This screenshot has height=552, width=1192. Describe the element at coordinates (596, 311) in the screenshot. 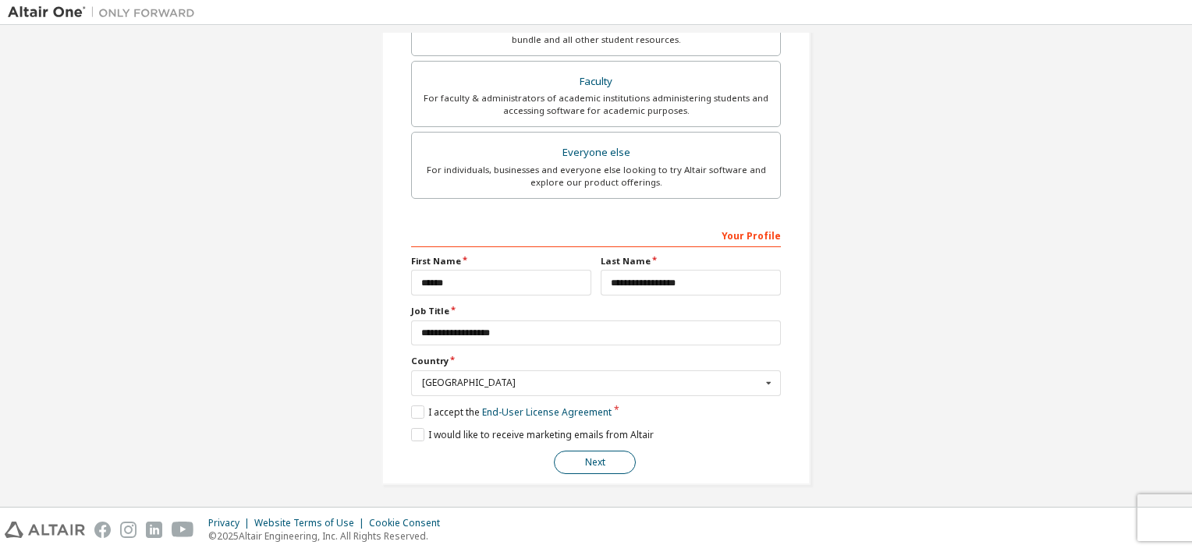

I see `label: Job Title` at that location.